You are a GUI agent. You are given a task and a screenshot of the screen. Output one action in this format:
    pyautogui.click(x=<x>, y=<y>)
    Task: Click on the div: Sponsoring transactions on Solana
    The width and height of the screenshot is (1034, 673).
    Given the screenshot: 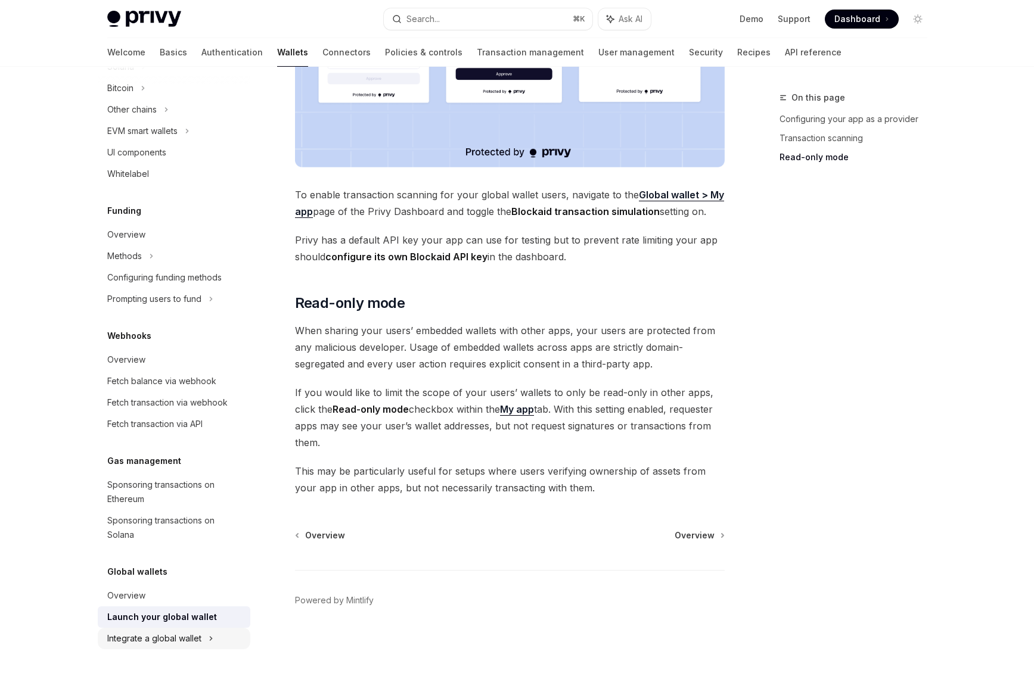 What is the action you would take?
    pyautogui.click(x=175, y=528)
    